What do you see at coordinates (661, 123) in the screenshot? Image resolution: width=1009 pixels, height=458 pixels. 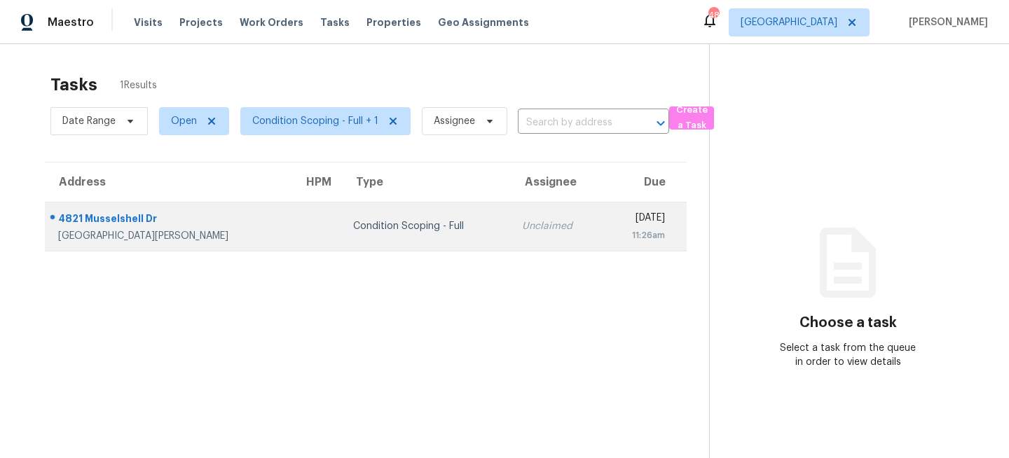 I see `button: Open` at bounding box center [661, 123].